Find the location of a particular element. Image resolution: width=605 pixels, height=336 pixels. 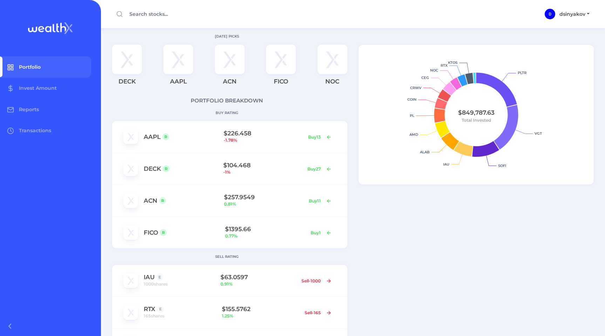

input: Search stocks... is located at coordinates (209, 14).